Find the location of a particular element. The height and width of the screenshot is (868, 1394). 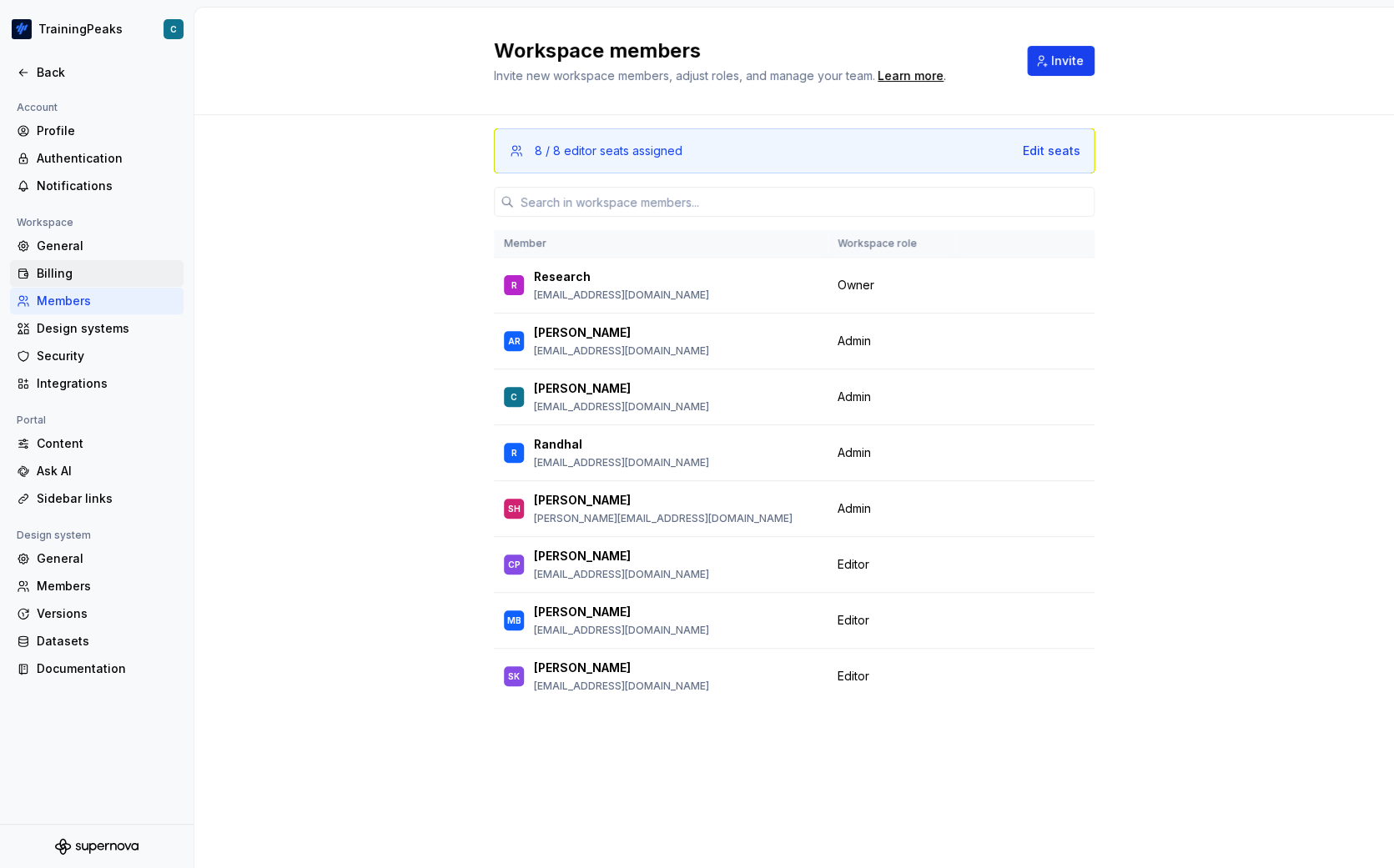

div: Datasets is located at coordinates (106, 641).